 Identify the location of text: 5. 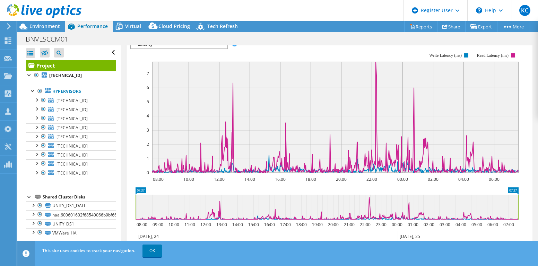
(148, 102).